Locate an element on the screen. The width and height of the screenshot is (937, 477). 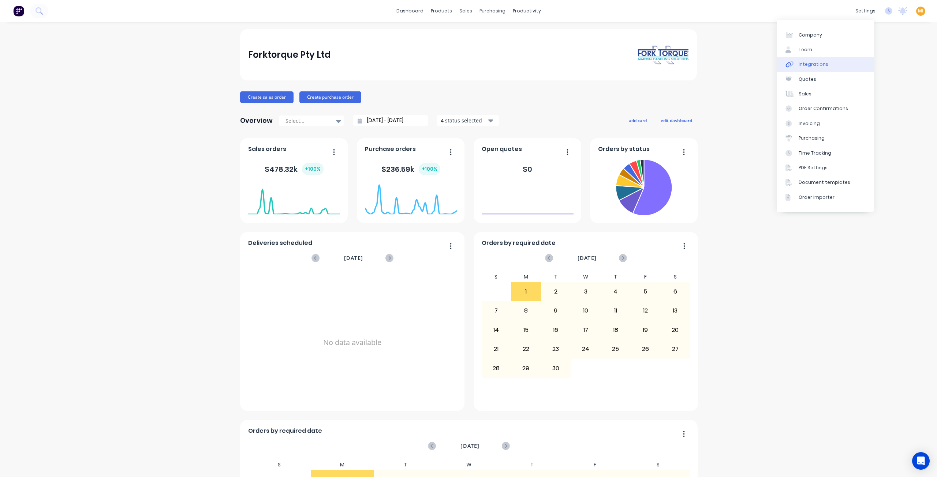
div: 14 is located at coordinates (496, 330).